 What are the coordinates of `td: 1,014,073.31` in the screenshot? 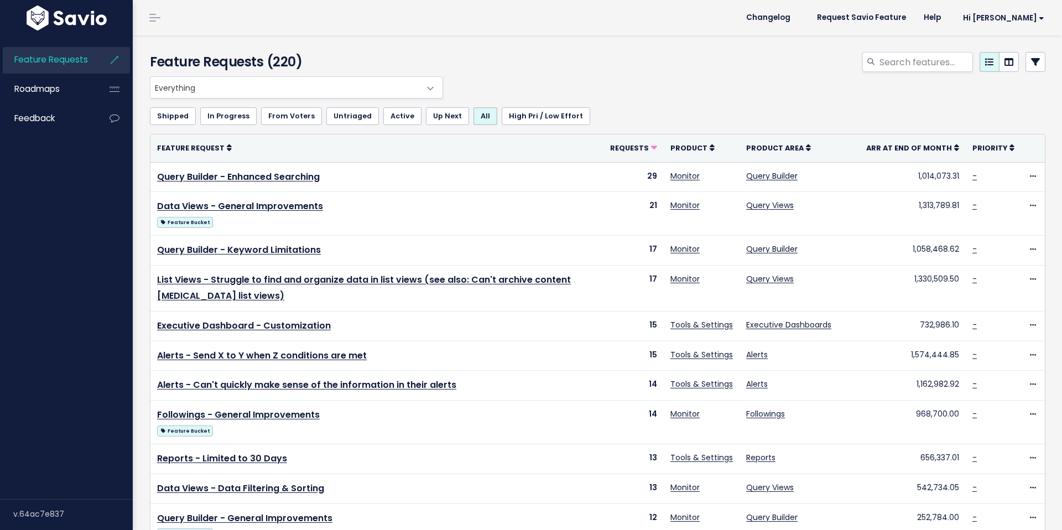 It's located at (913, 177).